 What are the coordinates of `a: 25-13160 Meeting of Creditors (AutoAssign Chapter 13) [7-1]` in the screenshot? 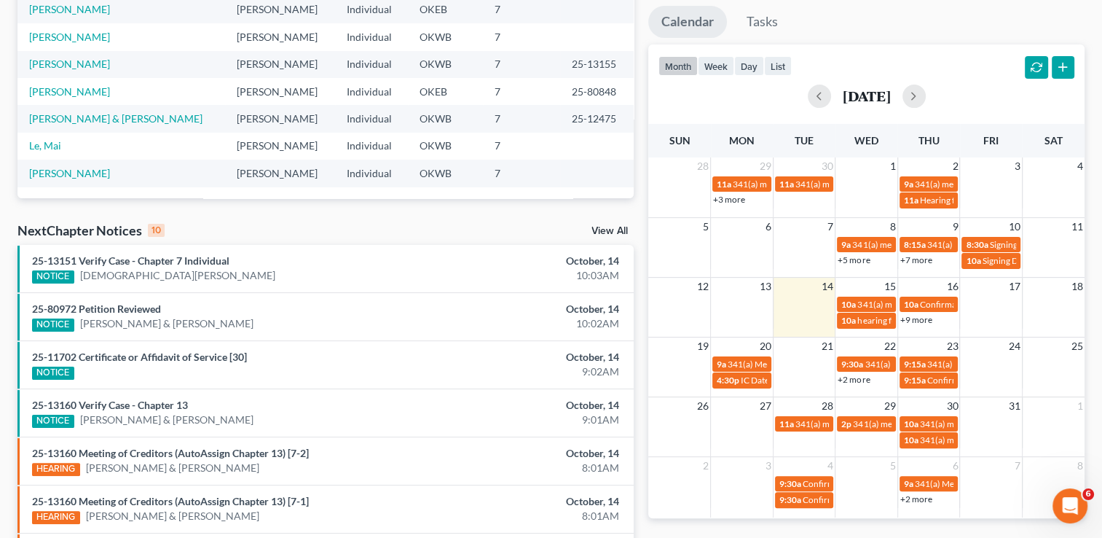 It's located at (170, 501).